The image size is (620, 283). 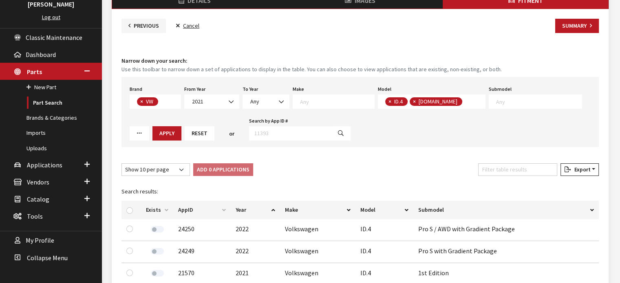 What do you see at coordinates (211, 101) in the screenshot?
I see `span: 2021` at bounding box center [211, 101].